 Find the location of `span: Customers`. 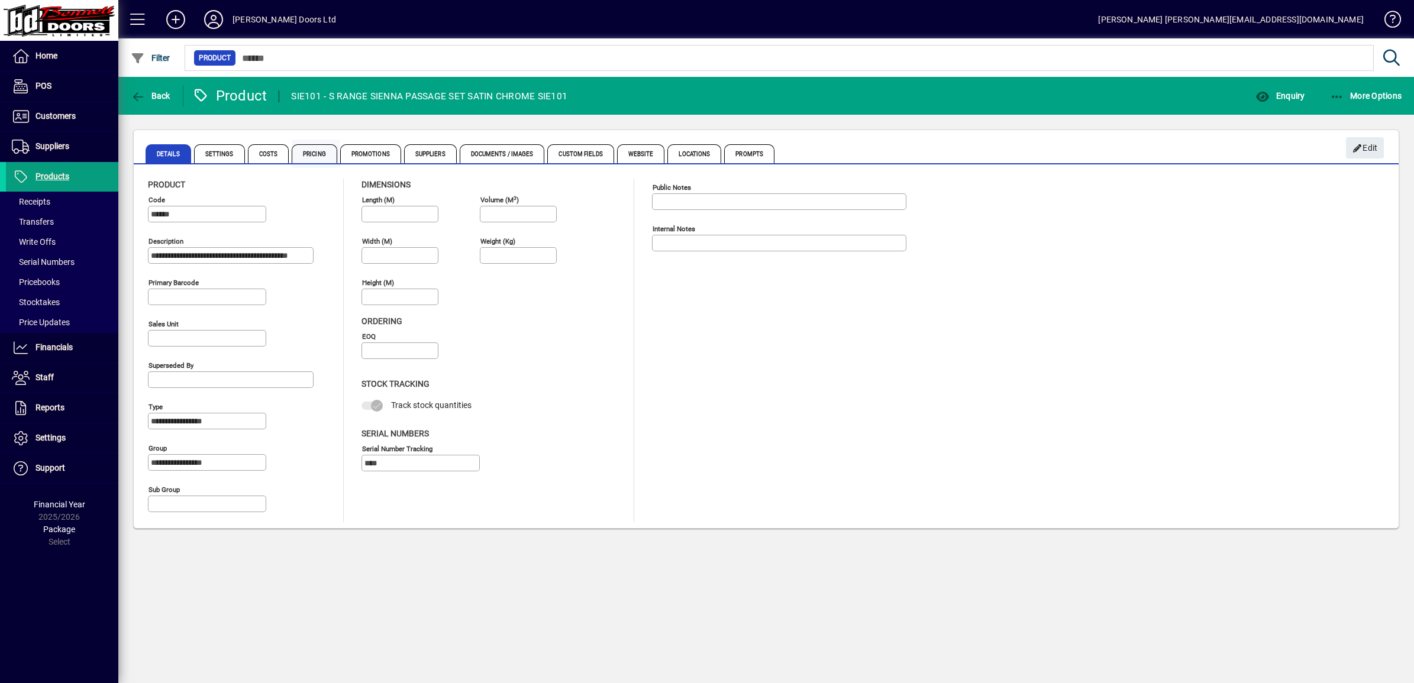

span: Customers is located at coordinates (56, 116).